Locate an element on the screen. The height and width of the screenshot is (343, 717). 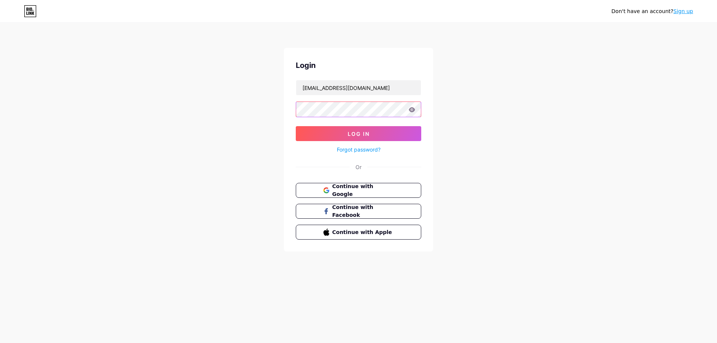
span: Continue with Google is located at coordinates (363, 190).